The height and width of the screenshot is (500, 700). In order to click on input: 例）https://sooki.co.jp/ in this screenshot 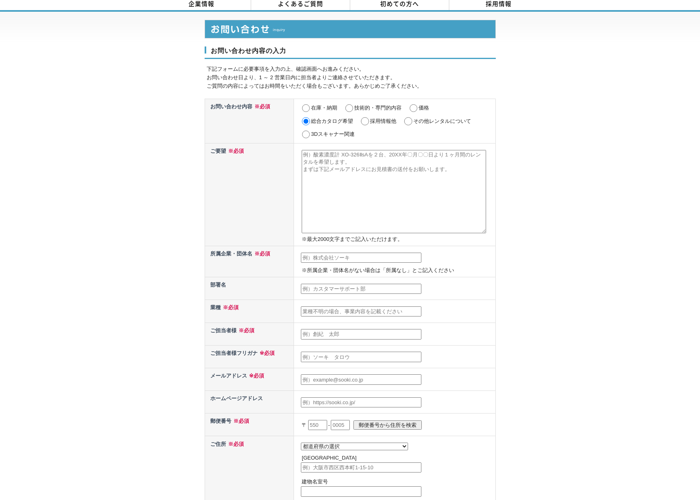, I will do `click(361, 403)`.